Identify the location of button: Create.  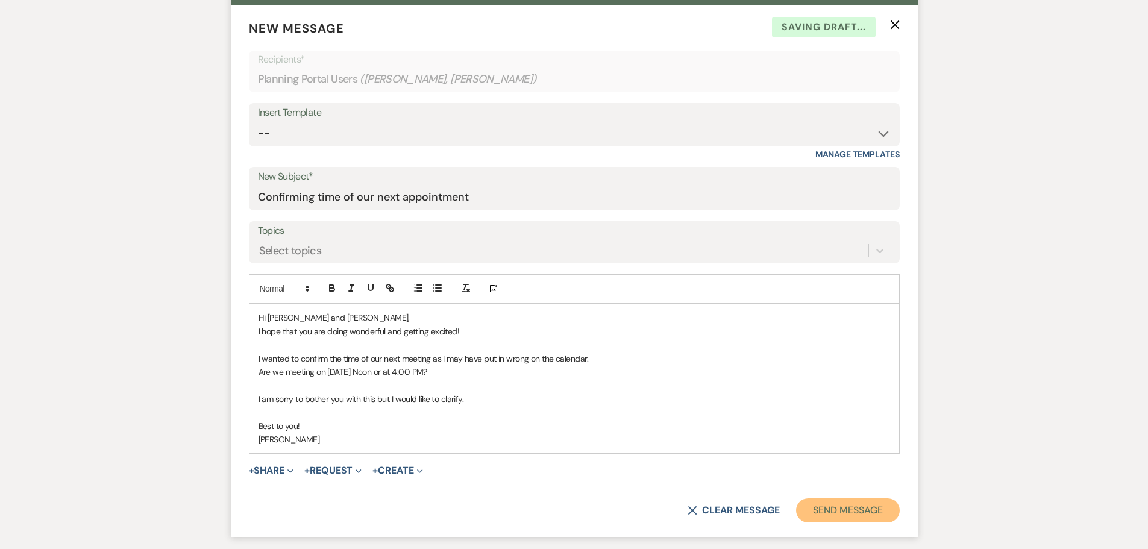
(397, 471).